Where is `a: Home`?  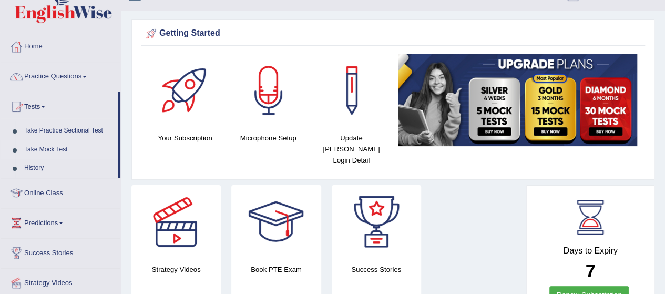 a: Home is located at coordinates (60, 45).